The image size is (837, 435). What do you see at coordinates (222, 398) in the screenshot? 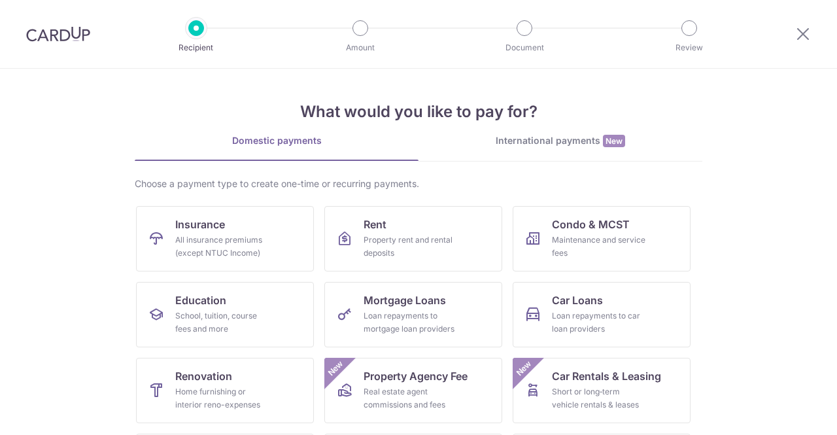
I see `div: Home furnishing or interior reno-expenses` at bounding box center [222, 398].